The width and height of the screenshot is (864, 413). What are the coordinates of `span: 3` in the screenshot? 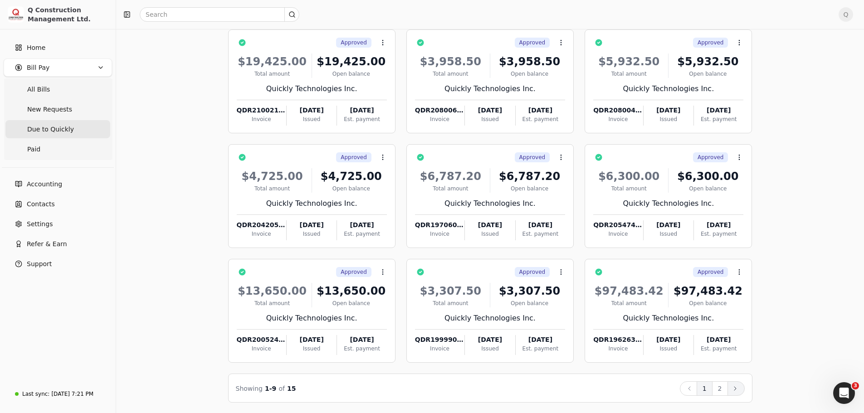 It's located at (855, 386).